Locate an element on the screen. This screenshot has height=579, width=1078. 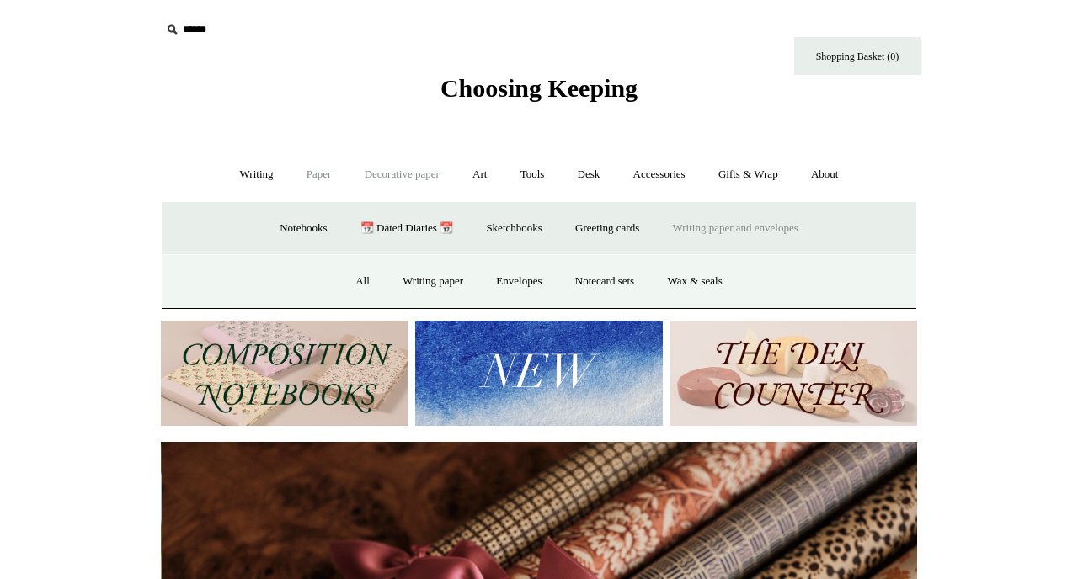
a: Shopping Basket (0) is located at coordinates (857, 56).